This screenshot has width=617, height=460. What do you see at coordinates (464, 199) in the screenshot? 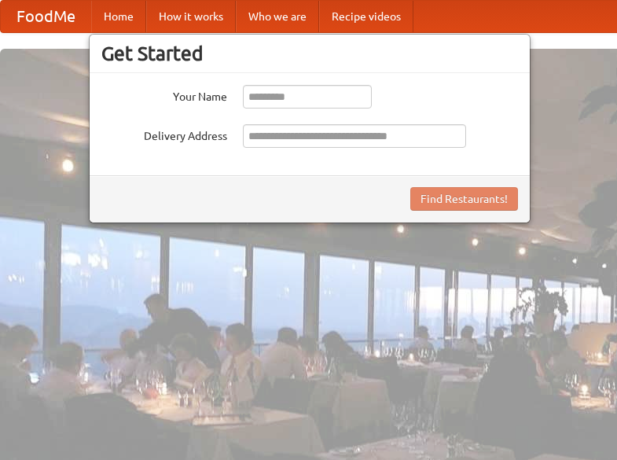
I see `button: Find Restaurants!` at bounding box center [464, 199].